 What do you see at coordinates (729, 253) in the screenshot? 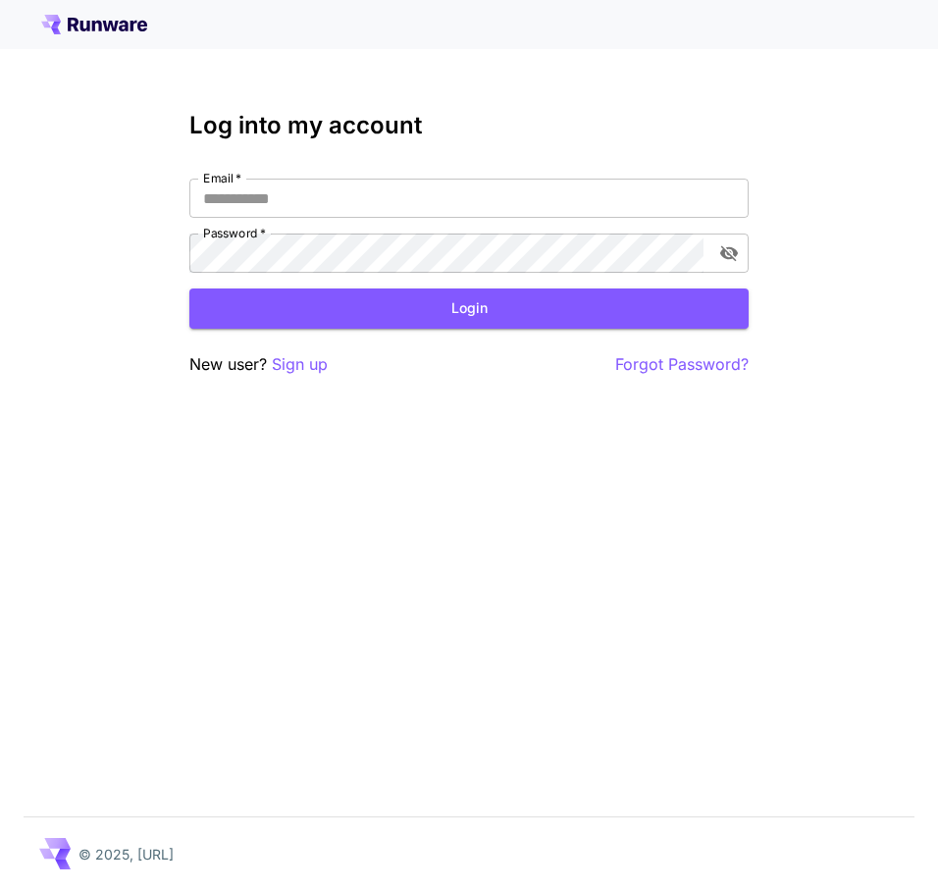
I see `button: toggle password visibility` at bounding box center [729, 253].